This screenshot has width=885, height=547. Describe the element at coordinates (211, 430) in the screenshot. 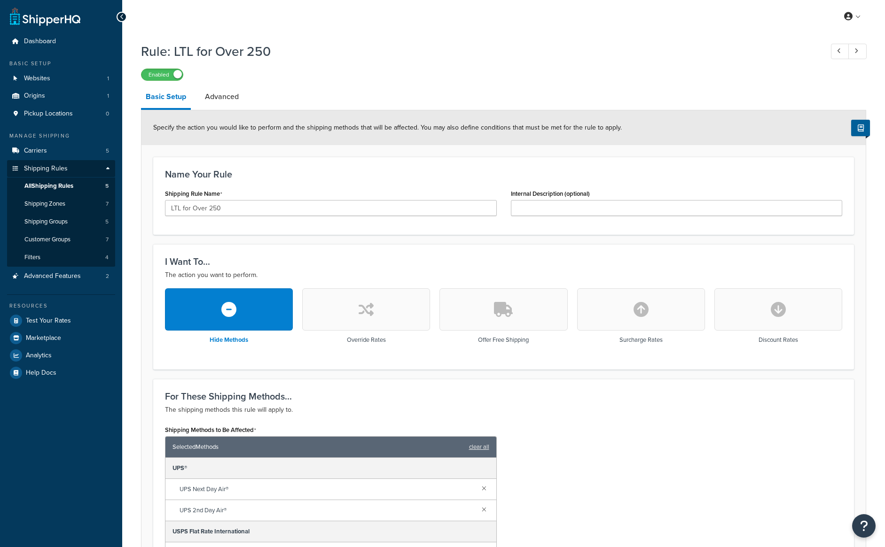

I see `label: Shipping Methods to Be Affected` at that location.